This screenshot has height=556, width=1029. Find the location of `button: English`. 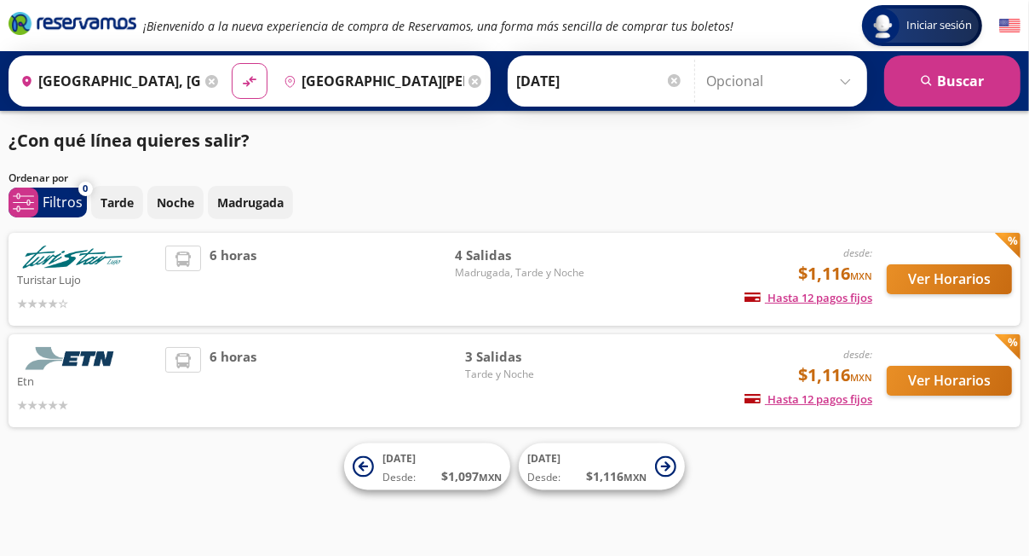

button: English is located at coordinates (1010, 26).